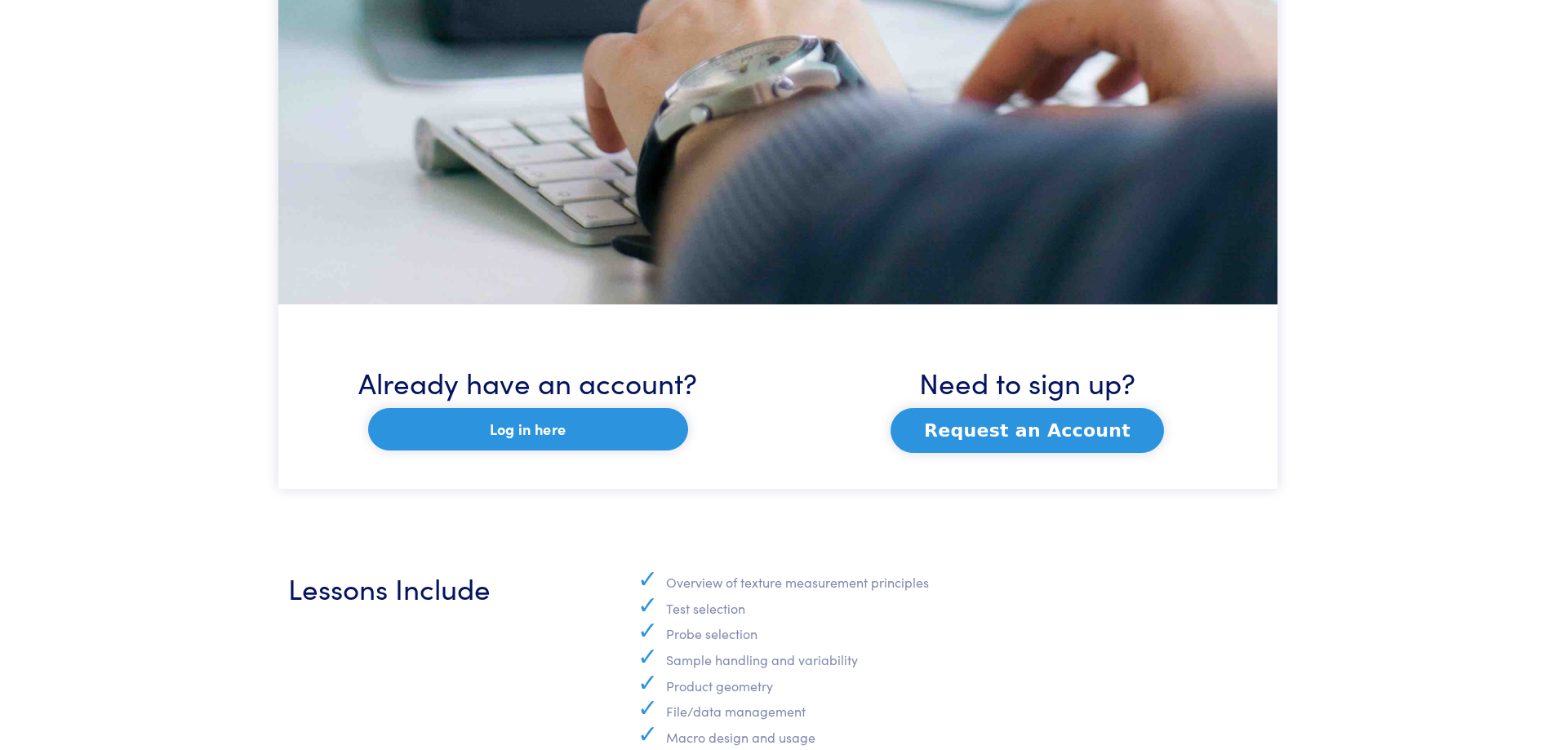 This screenshot has width=1555, height=750. What do you see at coordinates (966, 658) in the screenshot?
I see `li: Sample handling and variability` at bounding box center [966, 658].